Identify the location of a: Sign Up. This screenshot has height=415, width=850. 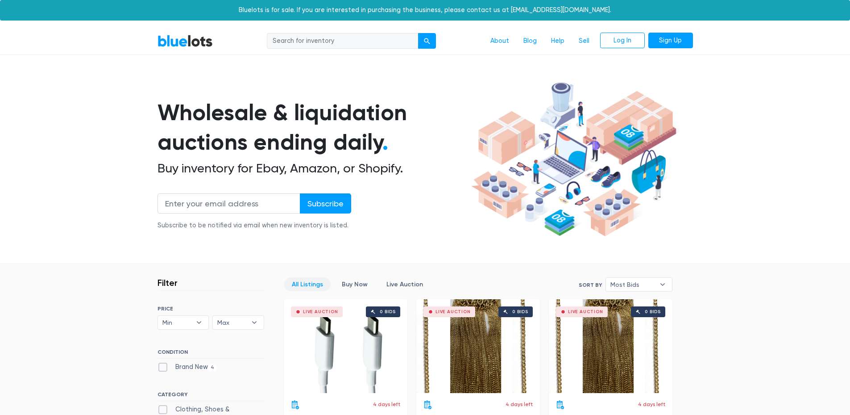
(671, 41).